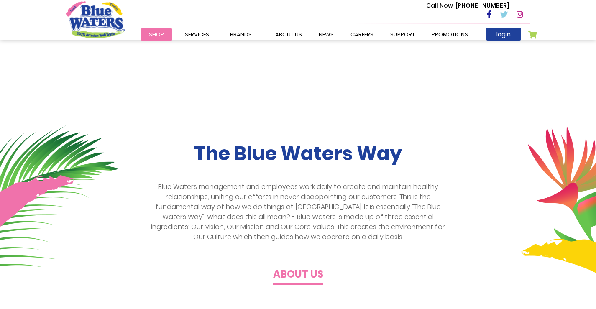 This screenshot has height=309, width=596. Describe the element at coordinates (362, 34) in the screenshot. I see `a: careers` at that location.